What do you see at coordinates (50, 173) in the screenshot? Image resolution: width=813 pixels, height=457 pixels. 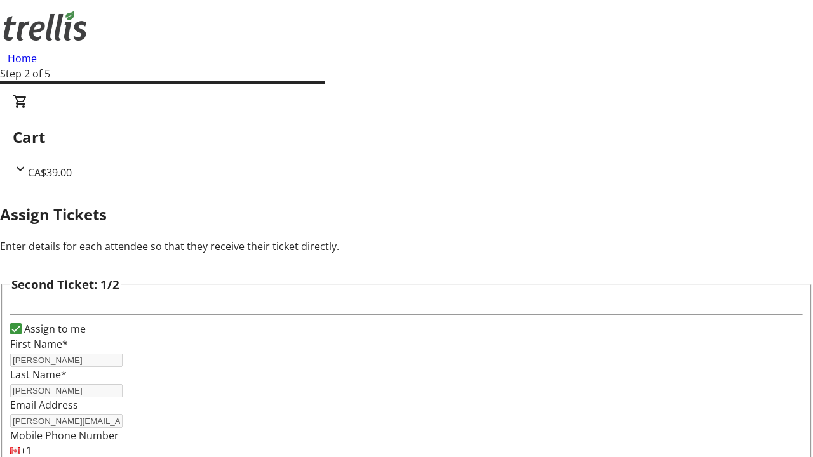 I see `span: CA$39.00` at bounding box center [50, 173].